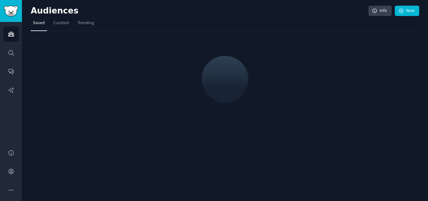  I want to click on a: Info, so click(380, 11).